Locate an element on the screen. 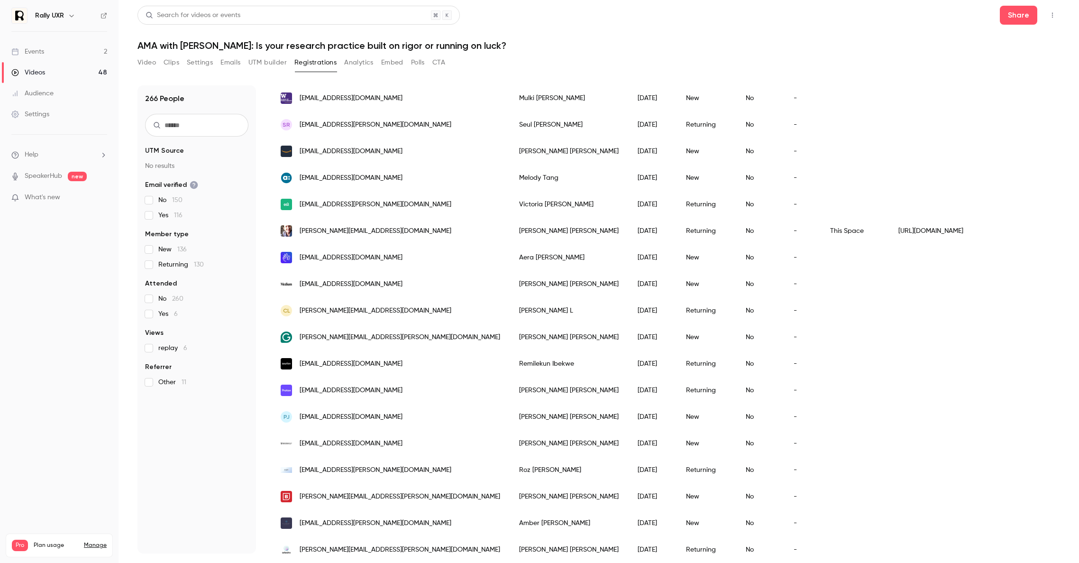 The height and width of the screenshot is (563, 1079). div: Audience is located at coordinates (32, 93).